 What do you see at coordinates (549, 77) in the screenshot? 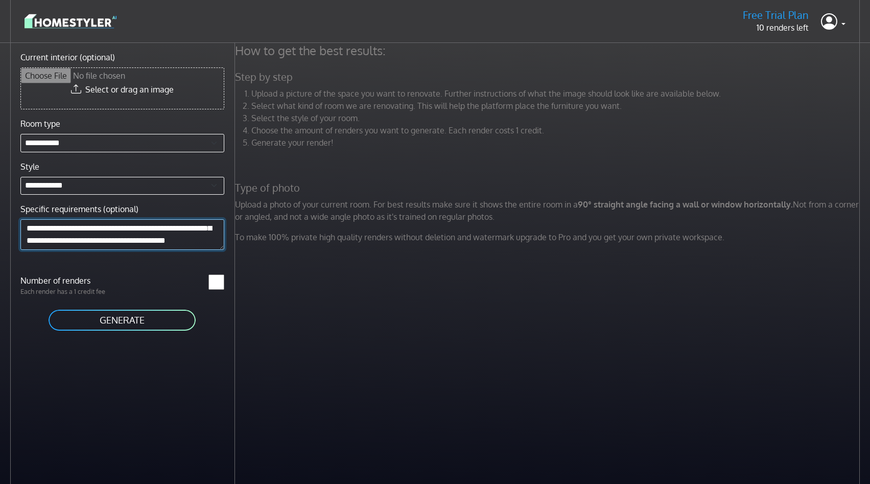
I see `h5: Step by step` at bounding box center [549, 77].